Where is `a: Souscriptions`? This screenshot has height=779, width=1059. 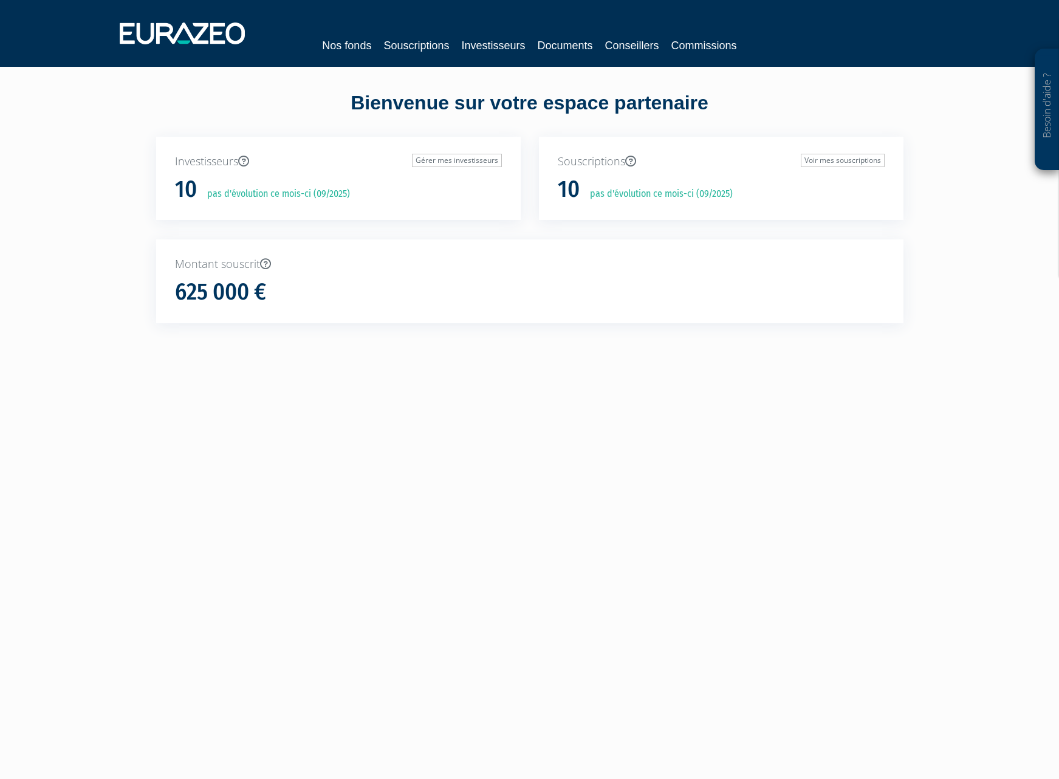
a: Souscriptions is located at coordinates (416, 46).